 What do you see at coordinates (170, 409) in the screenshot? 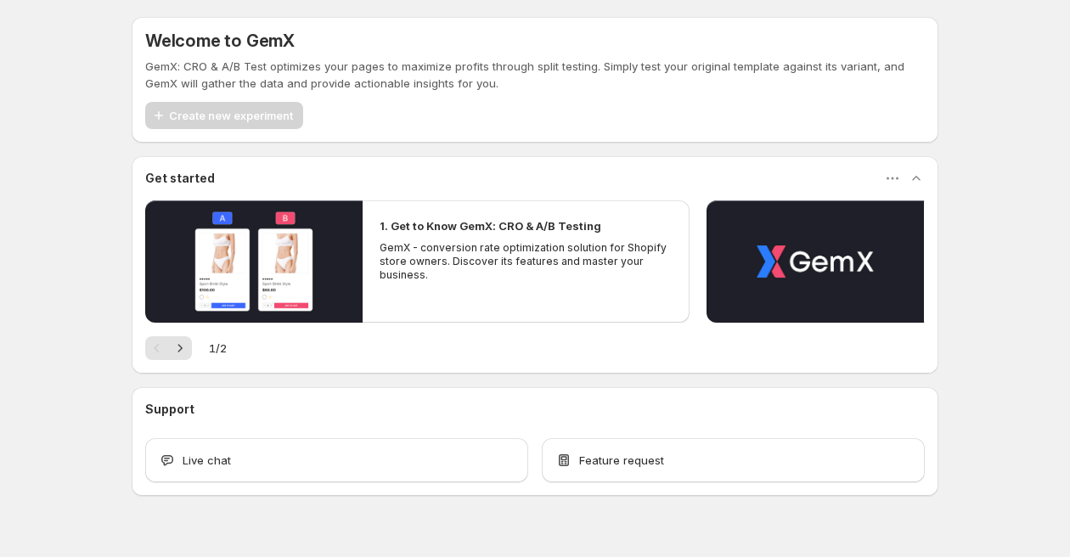
I see `h3: Support` at bounding box center [170, 409].